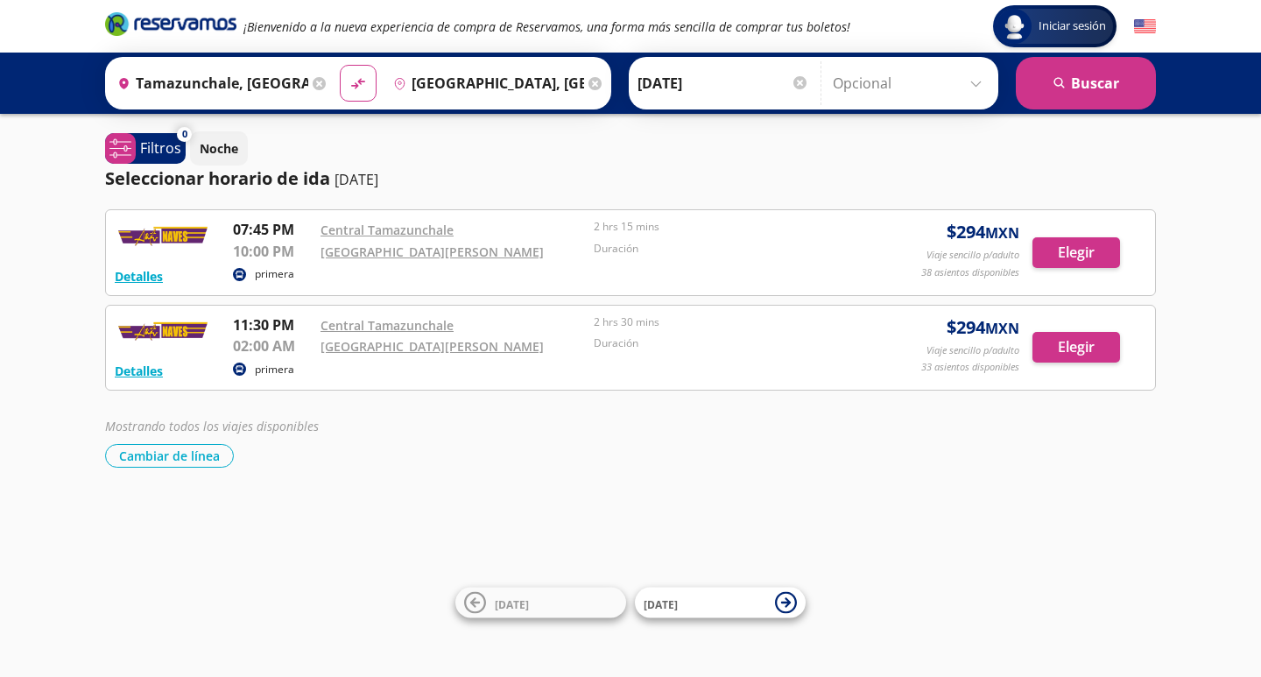 The image size is (1261, 677). What do you see at coordinates (219, 148) in the screenshot?
I see `p: Noche` at bounding box center [219, 148].